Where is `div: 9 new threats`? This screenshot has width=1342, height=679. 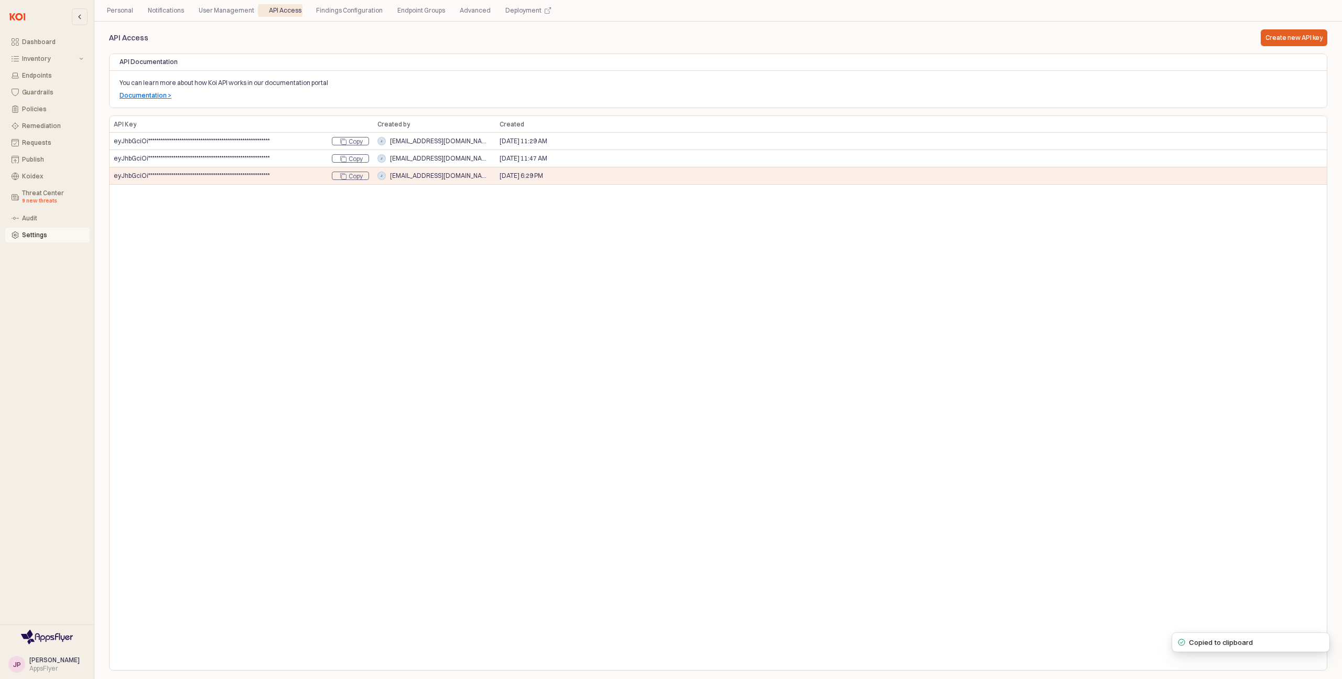 div: 9 new threats is located at coordinates (52, 201).